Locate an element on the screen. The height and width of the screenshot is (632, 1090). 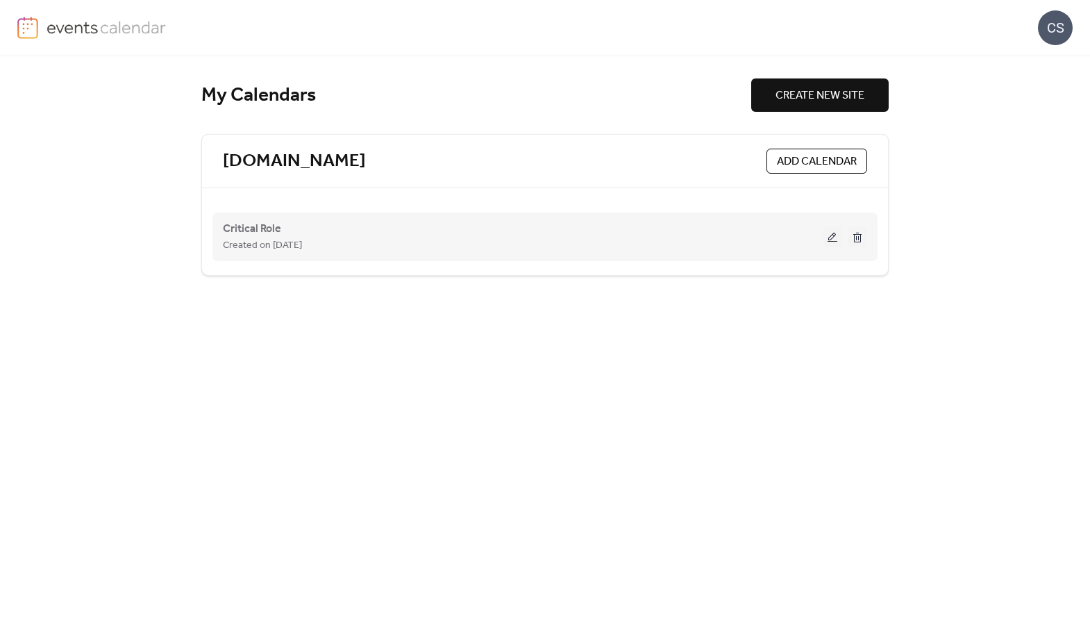
span: Critical Role is located at coordinates (252, 229).